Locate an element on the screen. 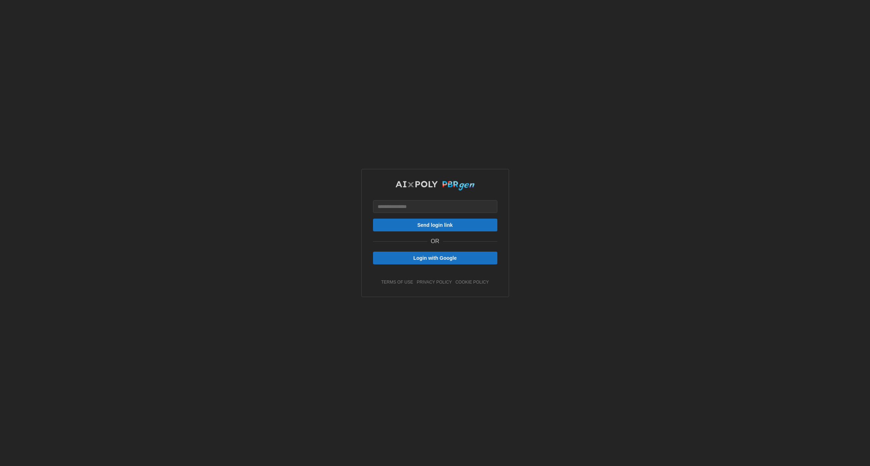 This screenshot has width=870, height=466. p: OR is located at coordinates (435, 241).